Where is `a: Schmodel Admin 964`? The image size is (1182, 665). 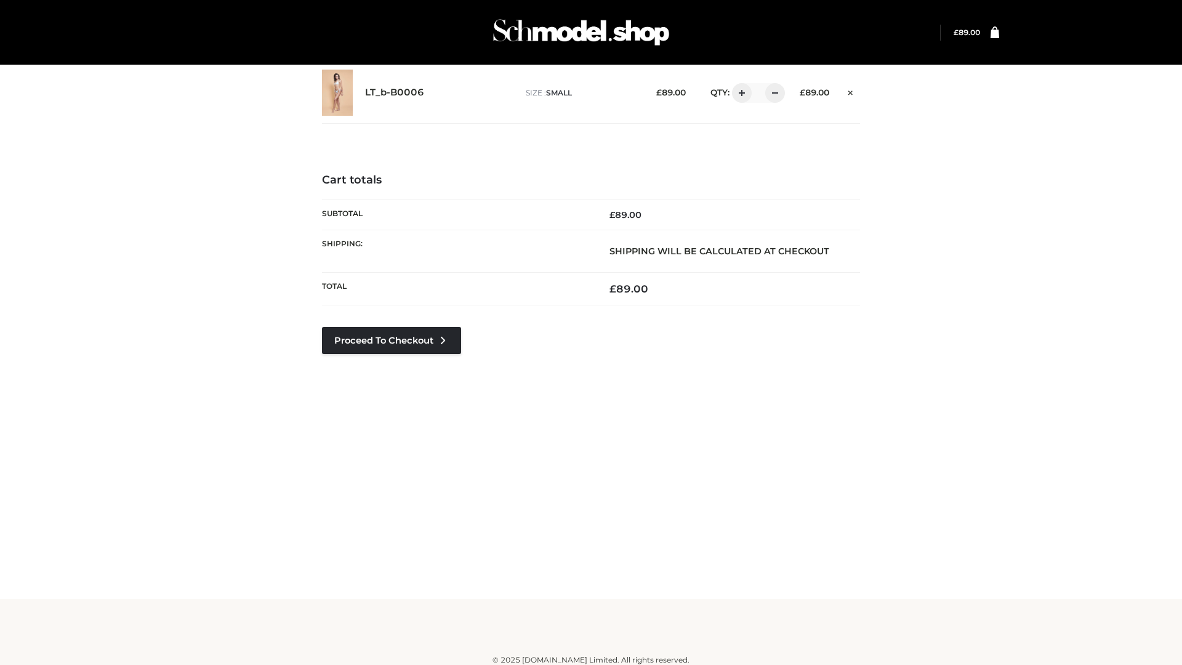 a: Schmodel Admin 964 is located at coordinates (581, 32).